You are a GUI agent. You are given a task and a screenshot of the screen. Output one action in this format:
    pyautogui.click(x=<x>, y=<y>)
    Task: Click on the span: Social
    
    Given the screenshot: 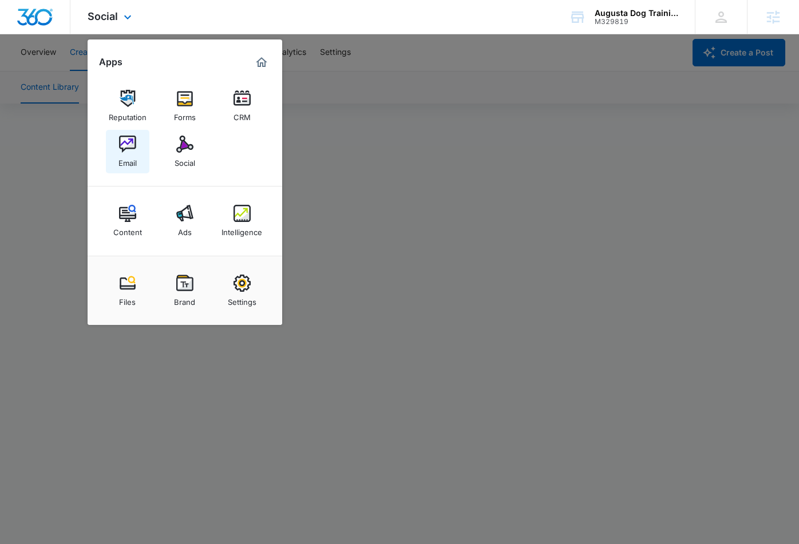 What is the action you would take?
    pyautogui.click(x=102, y=16)
    